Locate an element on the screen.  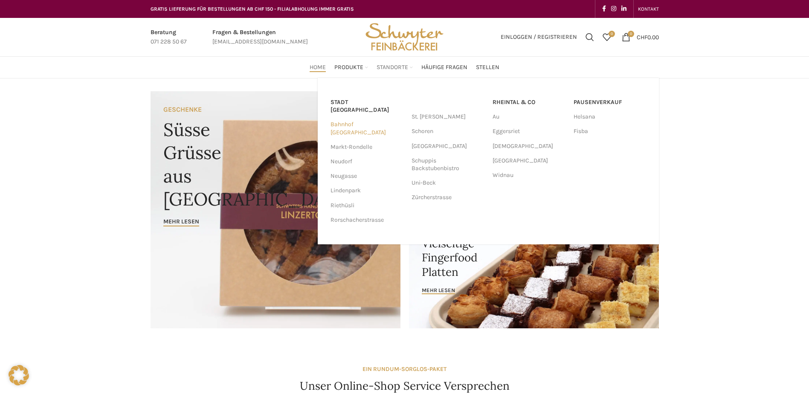
a: 0 is located at coordinates (607, 37).